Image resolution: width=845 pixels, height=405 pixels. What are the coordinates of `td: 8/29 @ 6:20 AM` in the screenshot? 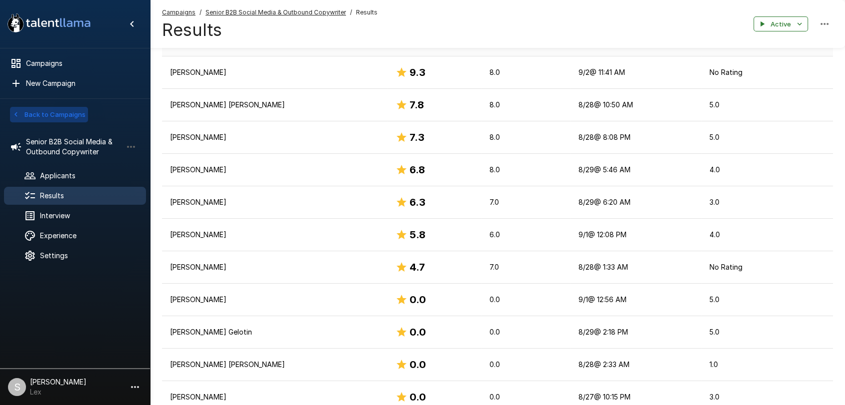 It's located at (636, 202).